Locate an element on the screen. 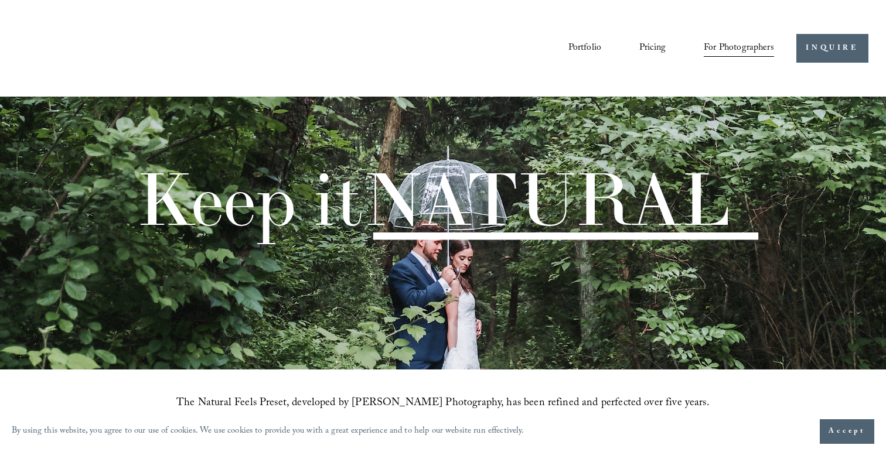 This screenshot has width=886, height=452. p: By using this website, you agree to our use of cookies. We use cookies to provide you with a grea... is located at coordinates (268, 432).